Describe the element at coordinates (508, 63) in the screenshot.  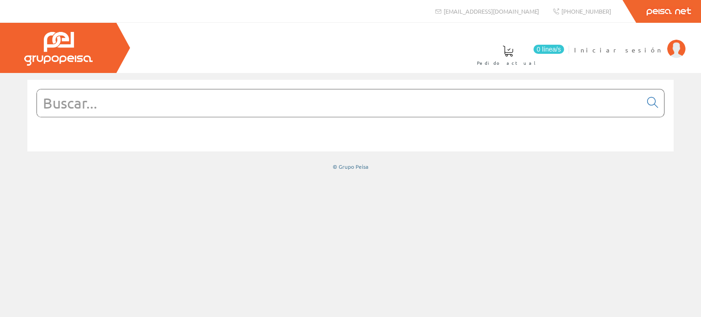
I see `span: Pedido actual` at that location.